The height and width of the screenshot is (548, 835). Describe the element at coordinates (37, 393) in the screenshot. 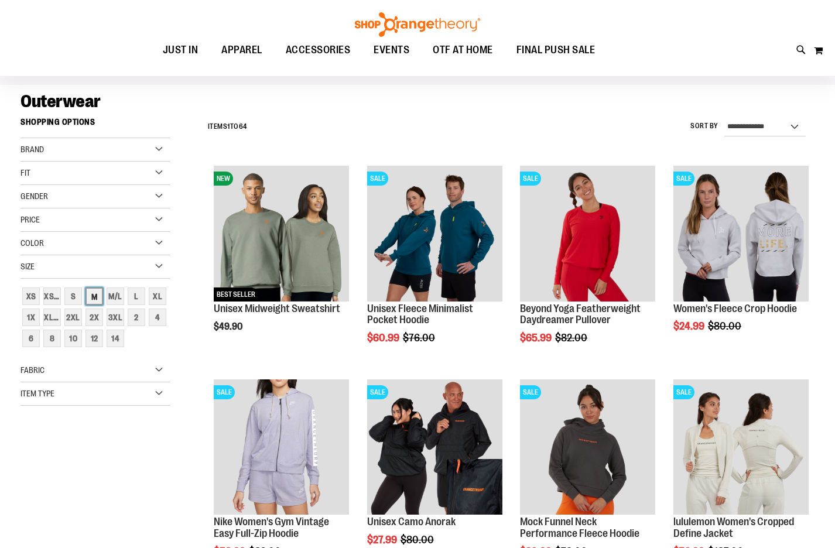

I see `span: Item Type` at that location.